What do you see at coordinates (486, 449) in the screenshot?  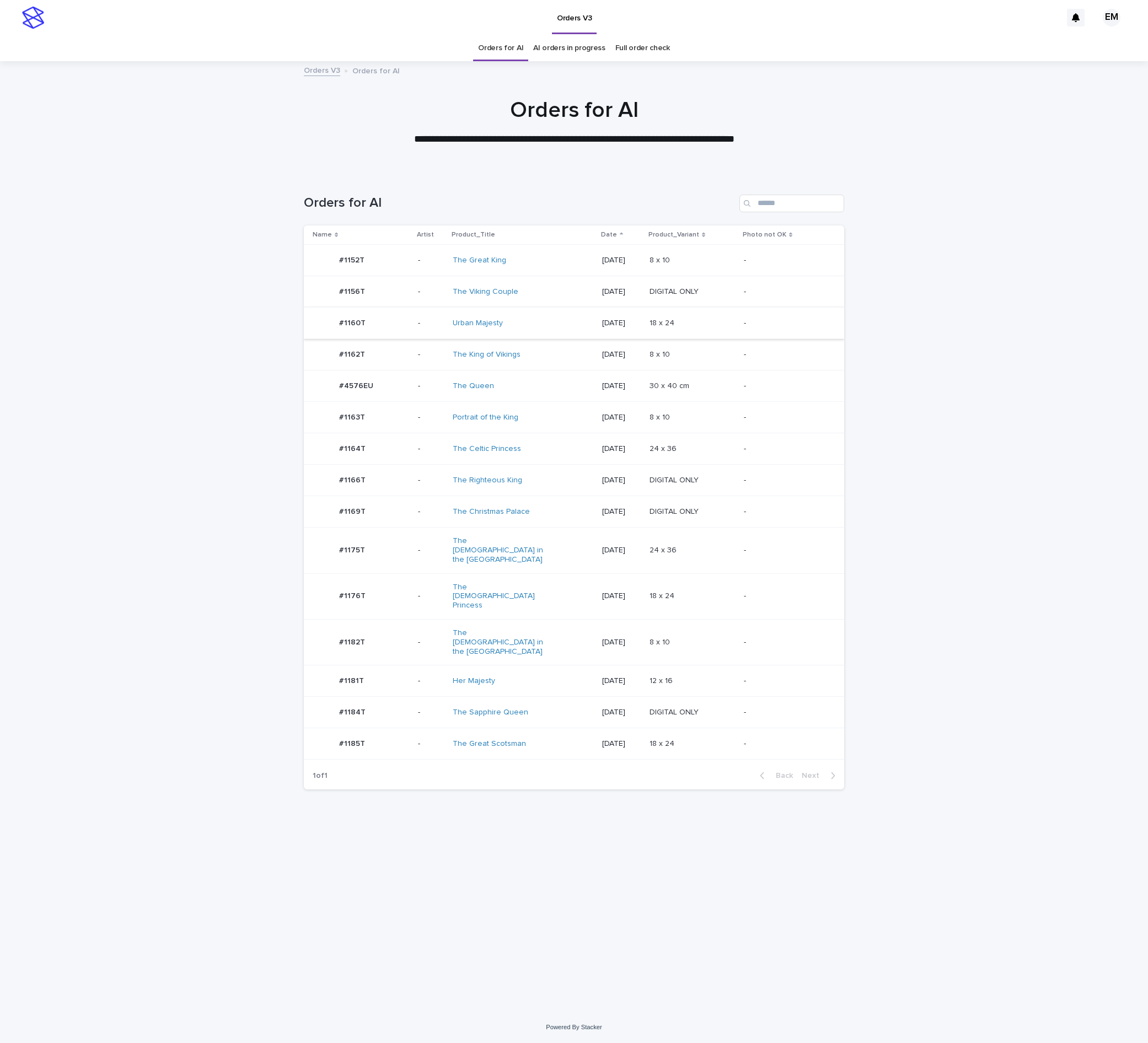 I see `a: The Celtic Princess` at bounding box center [486, 449].